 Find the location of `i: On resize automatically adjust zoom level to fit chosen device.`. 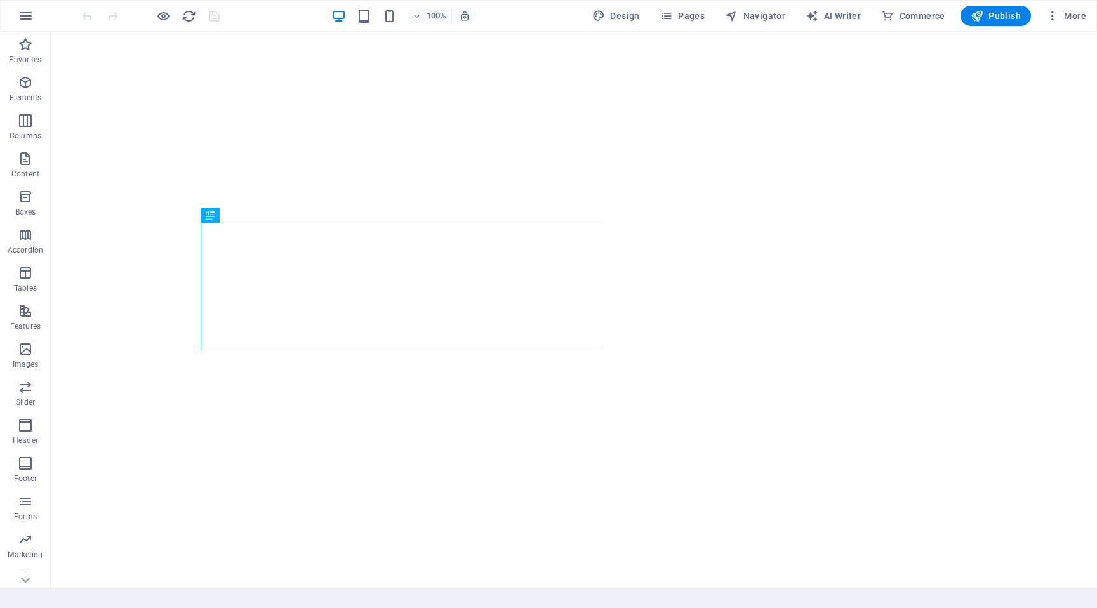

i: On resize automatically adjust zoom level to fit chosen device. is located at coordinates (465, 16).